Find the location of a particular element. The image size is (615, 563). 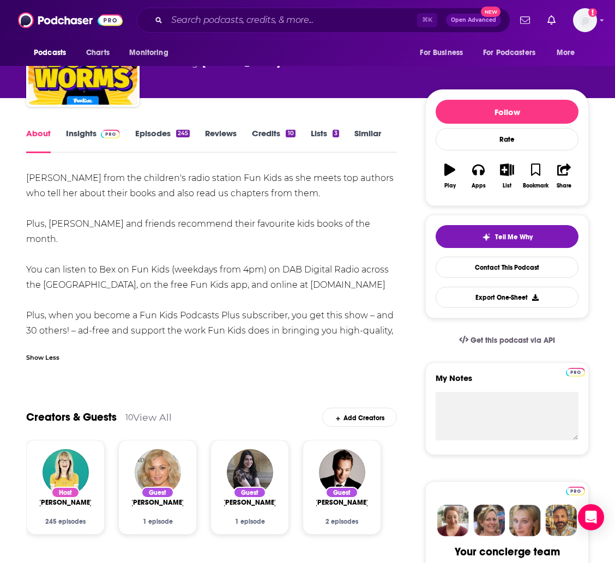

label: My Notes is located at coordinates (507, 382).